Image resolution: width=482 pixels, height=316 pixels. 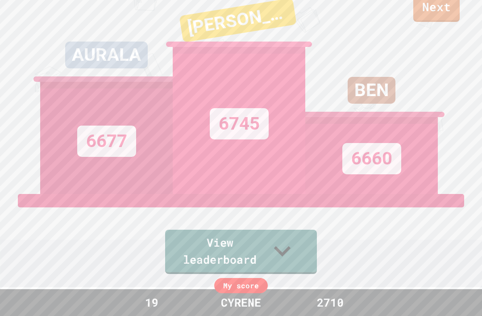 What do you see at coordinates (241, 285) in the screenshot?
I see `div: My score` at bounding box center [241, 285].